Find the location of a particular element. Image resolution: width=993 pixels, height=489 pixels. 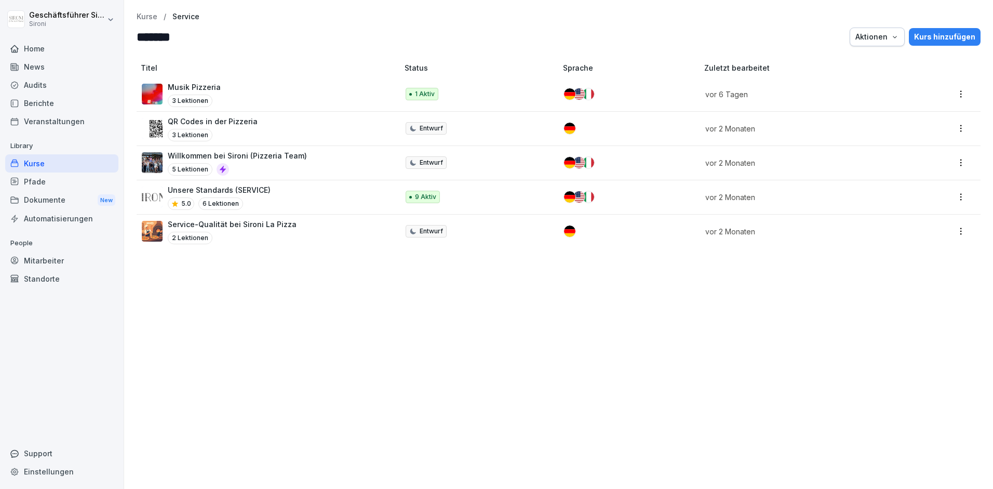

a: News is located at coordinates (62, 66).